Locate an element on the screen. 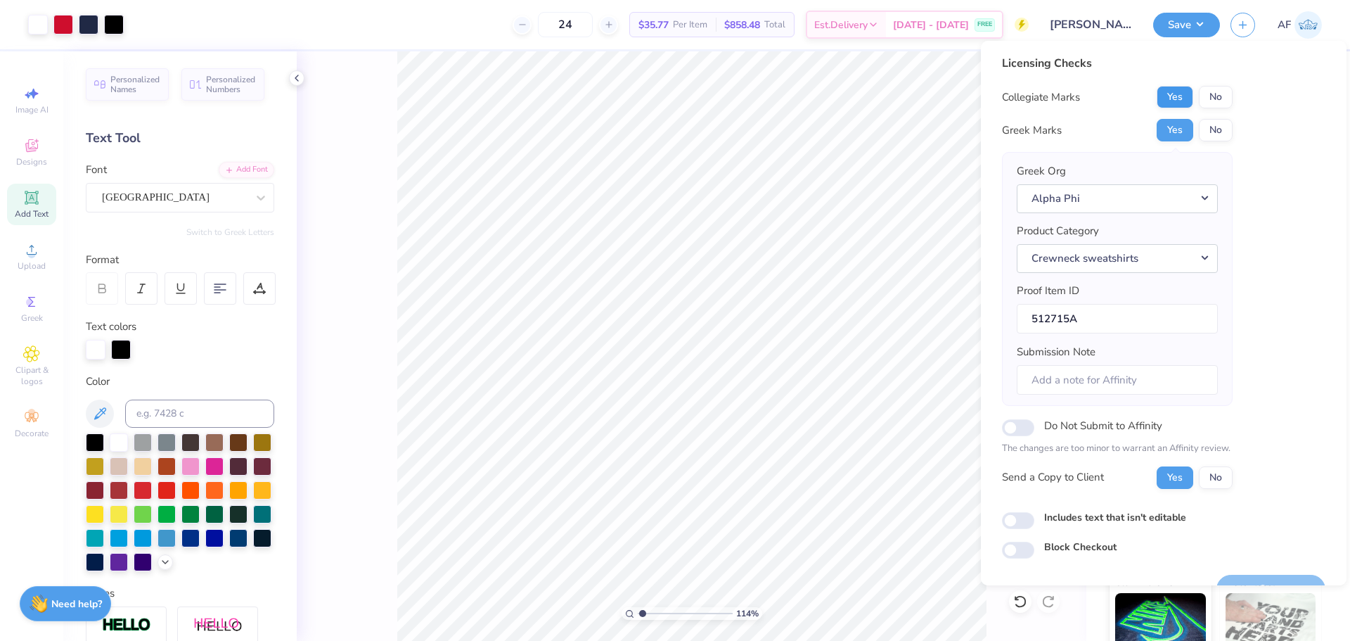 Image resolution: width=1350 pixels, height=641 pixels. span: Per Item is located at coordinates (690, 25).